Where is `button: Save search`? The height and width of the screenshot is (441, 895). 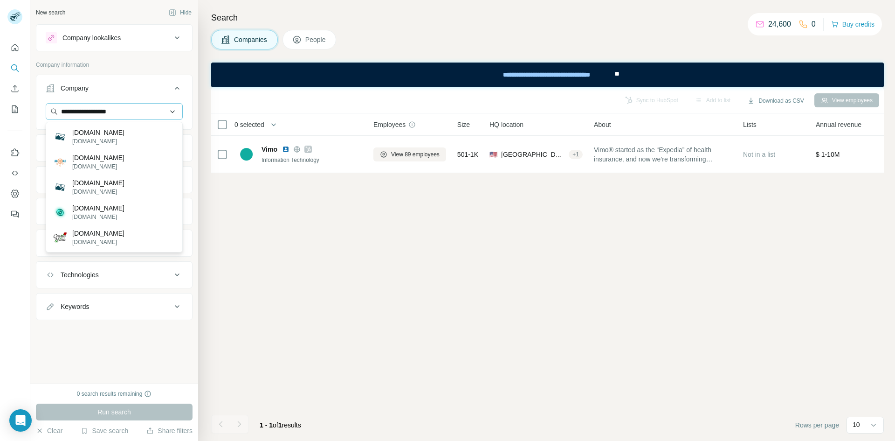
button: Save search is located at coordinates (104, 430).